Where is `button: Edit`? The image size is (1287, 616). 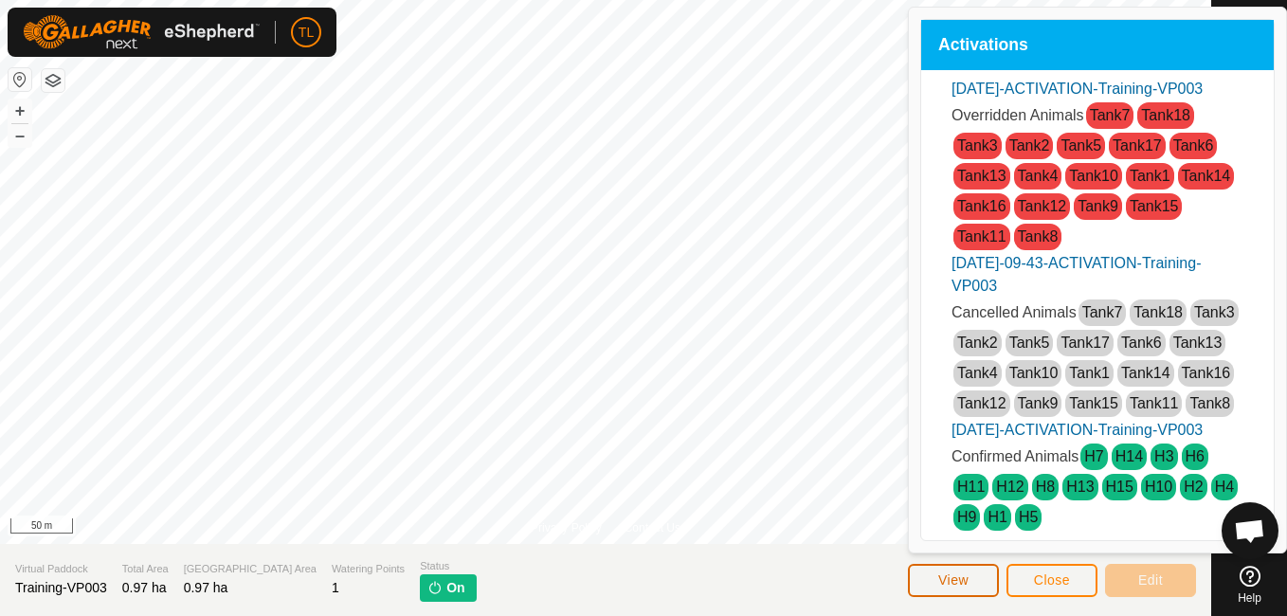
button: Edit is located at coordinates (1150, 580).